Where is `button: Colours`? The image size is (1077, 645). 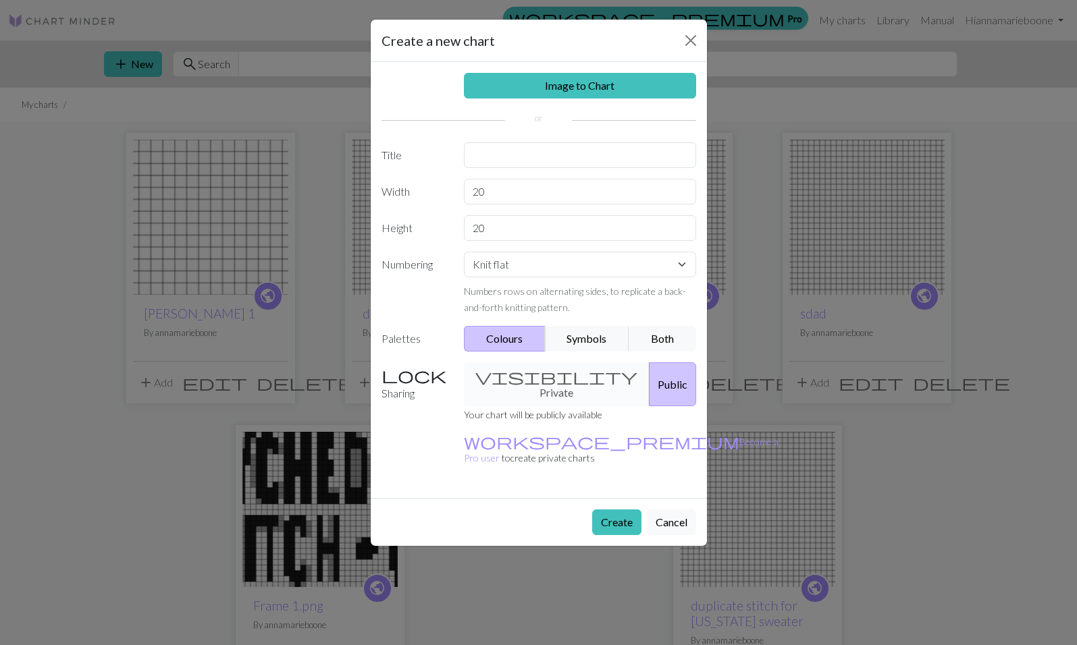 button: Colours is located at coordinates (504, 339).